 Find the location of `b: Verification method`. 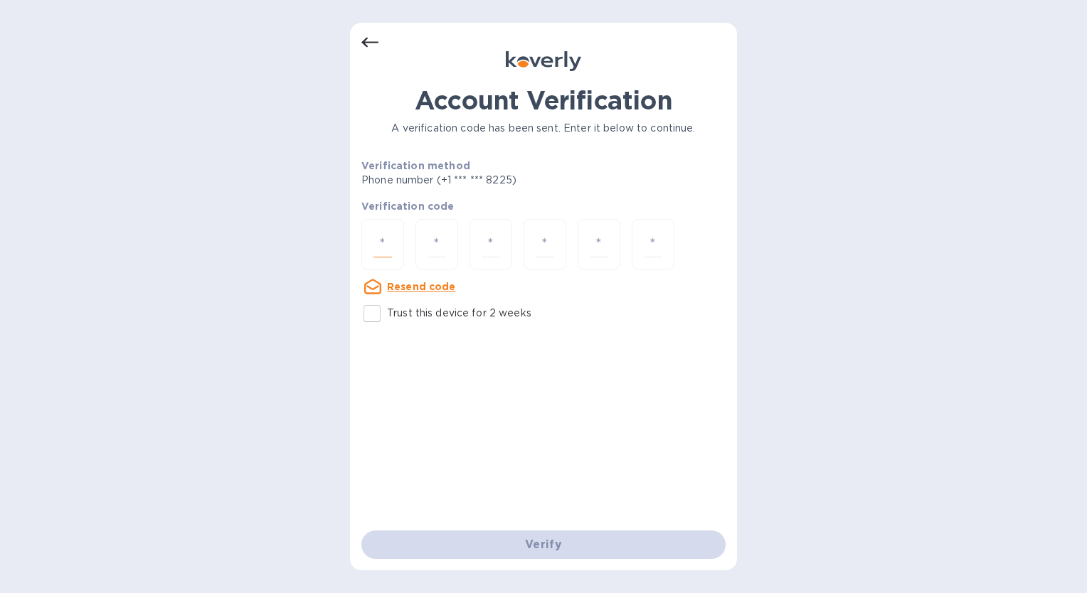

b: Verification method is located at coordinates (415, 166).